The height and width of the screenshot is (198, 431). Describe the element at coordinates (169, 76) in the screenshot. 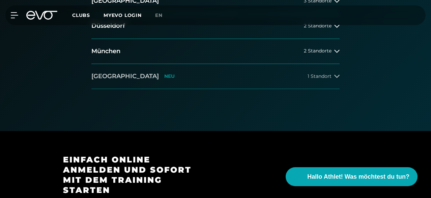

I see `p: NEU` at that location.